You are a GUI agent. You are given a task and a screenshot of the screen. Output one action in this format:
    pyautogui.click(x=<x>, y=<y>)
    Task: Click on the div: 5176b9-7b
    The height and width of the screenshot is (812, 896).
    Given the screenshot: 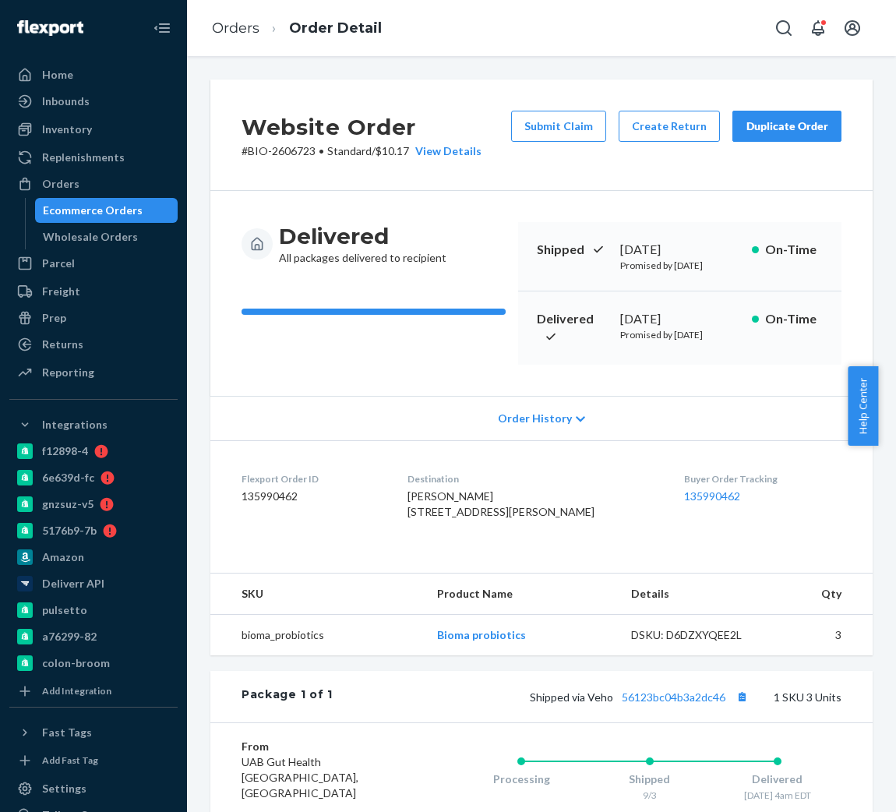 What is the action you would take?
    pyautogui.click(x=69, y=531)
    